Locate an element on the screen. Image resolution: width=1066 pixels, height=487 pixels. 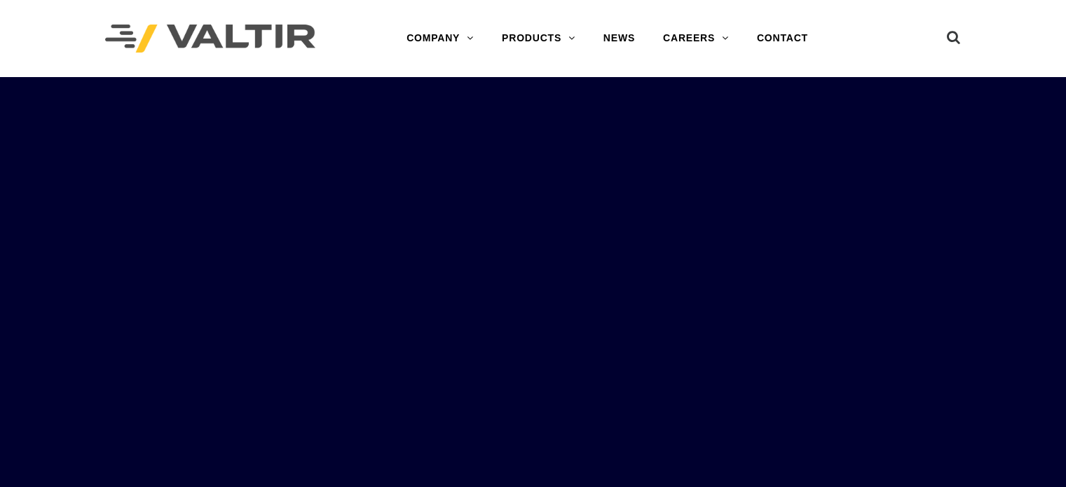
a: NEWS is located at coordinates (619, 39).